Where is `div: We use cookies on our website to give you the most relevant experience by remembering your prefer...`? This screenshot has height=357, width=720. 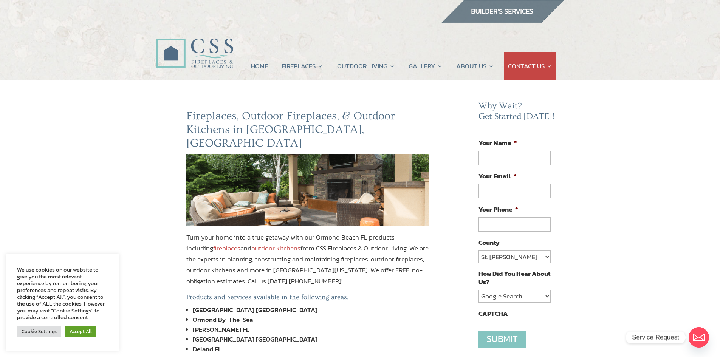
div: We use cookies on our website to give you the most relevant experience by remembering your prefer... is located at coordinates (62, 294).